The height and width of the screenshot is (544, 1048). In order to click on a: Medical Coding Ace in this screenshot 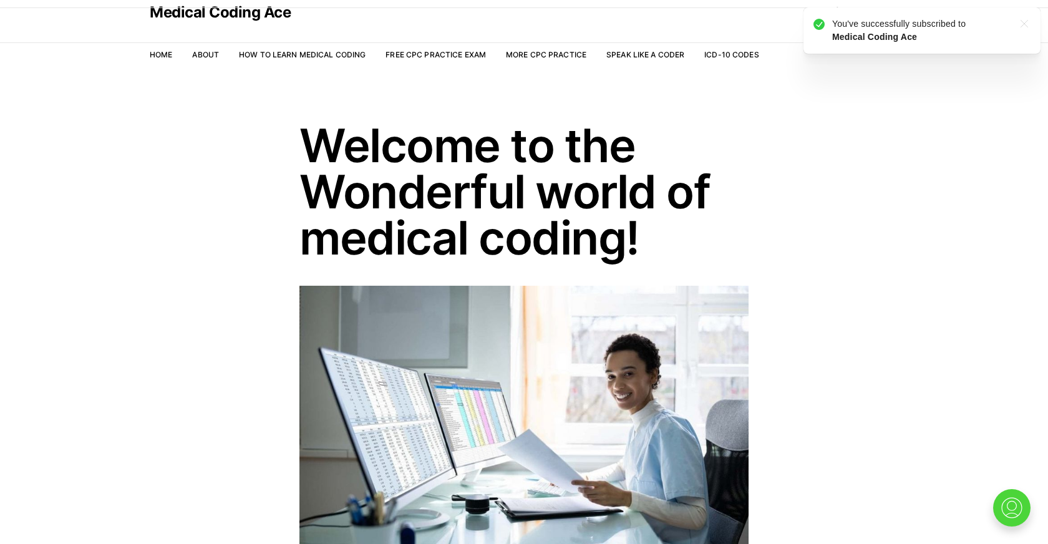, I will do `click(220, 12)`.